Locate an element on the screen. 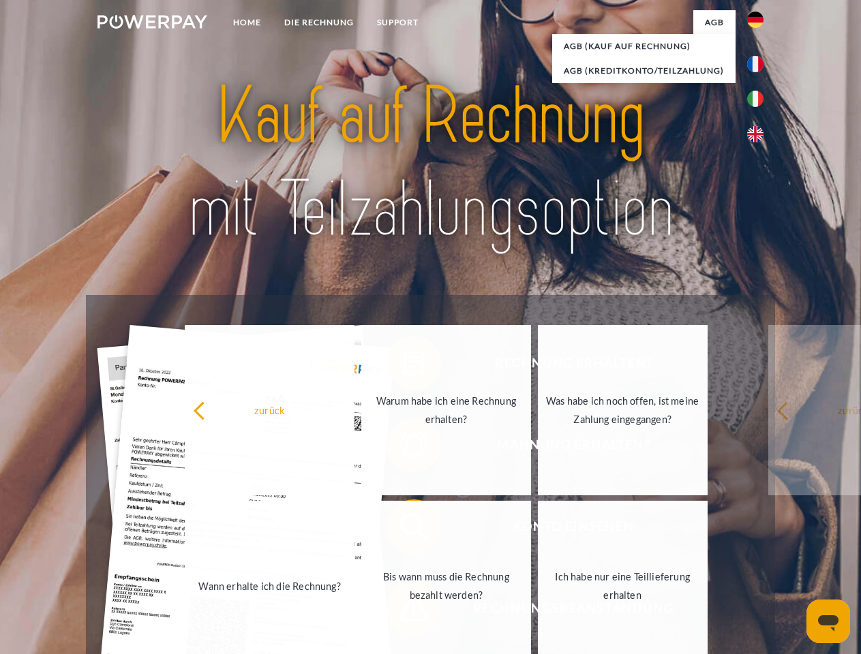  a: DIE RECHNUNG is located at coordinates (319, 22).